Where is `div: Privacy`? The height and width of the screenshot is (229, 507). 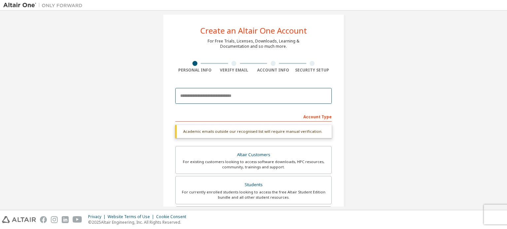 div: Privacy is located at coordinates (98, 217).